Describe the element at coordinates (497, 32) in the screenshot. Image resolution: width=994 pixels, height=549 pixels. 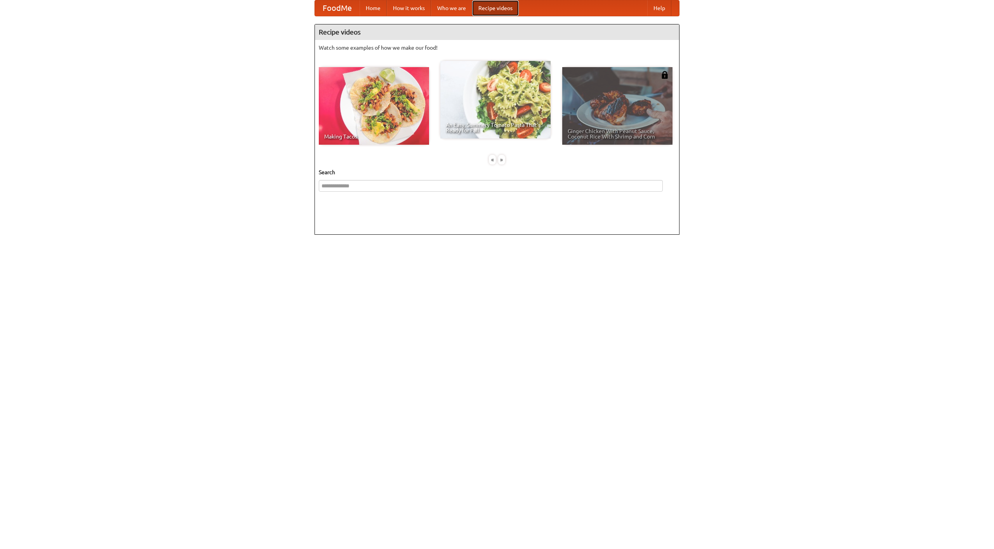
I see `h4: Recipe videos` at that location.